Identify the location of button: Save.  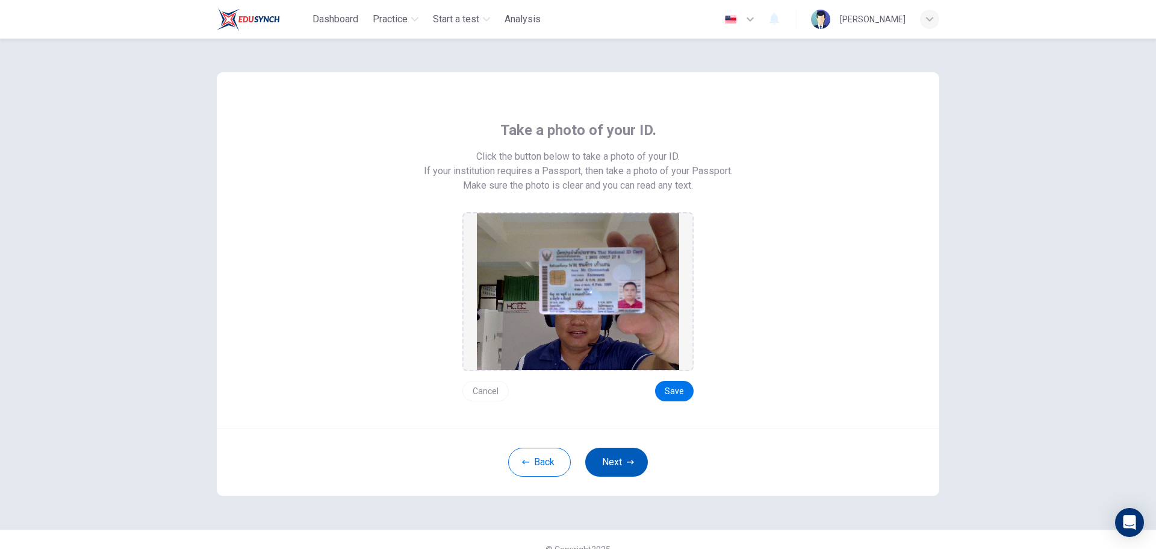
(674, 391).